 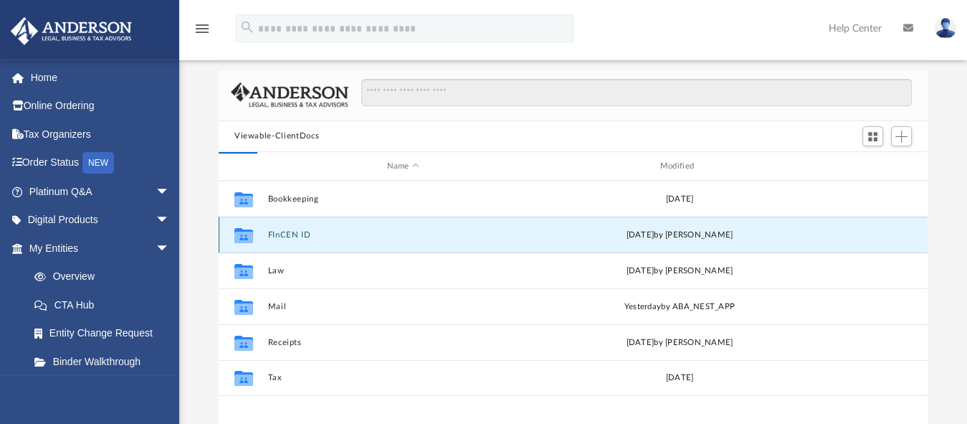 What do you see at coordinates (402, 166) in the screenshot?
I see `div: Name` at bounding box center [402, 166].